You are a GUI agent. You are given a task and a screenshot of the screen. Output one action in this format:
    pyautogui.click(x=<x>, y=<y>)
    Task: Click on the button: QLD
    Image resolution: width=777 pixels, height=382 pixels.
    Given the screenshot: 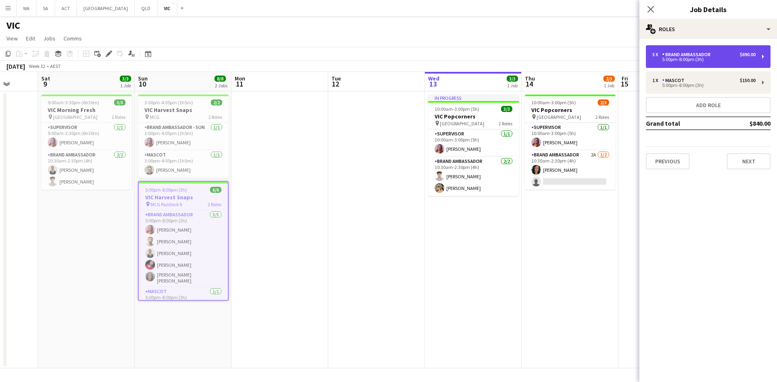 What is the action you would take?
    pyautogui.click(x=146, y=8)
    